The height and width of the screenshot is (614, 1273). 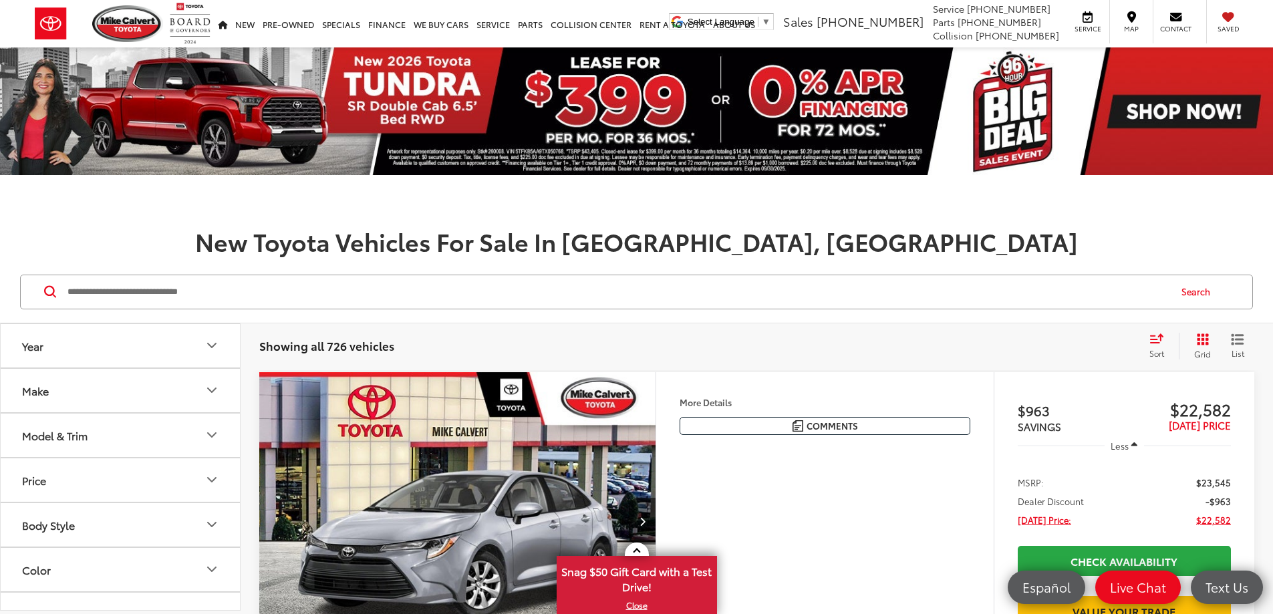 What do you see at coordinates (832, 426) in the screenshot?
I see `span: Comments` at bounding box center [832, 426].